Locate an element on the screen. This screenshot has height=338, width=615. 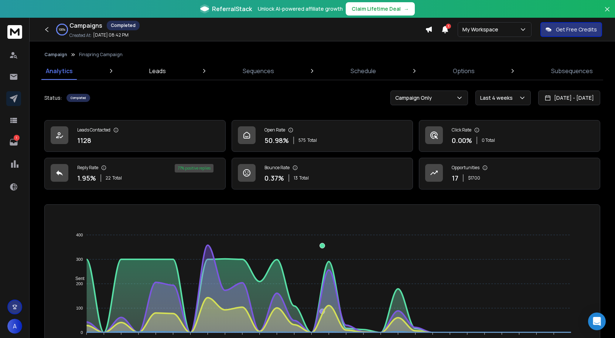
p: Get Free Credits is located at coordinates (576, 30).